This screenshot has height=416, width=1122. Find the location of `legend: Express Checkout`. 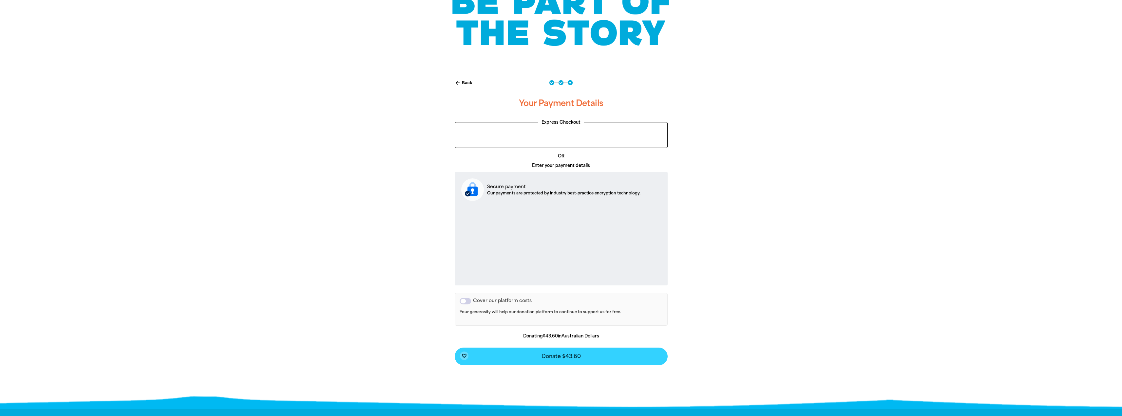

legend: Express Checkout is located at coordinates (561, 123).